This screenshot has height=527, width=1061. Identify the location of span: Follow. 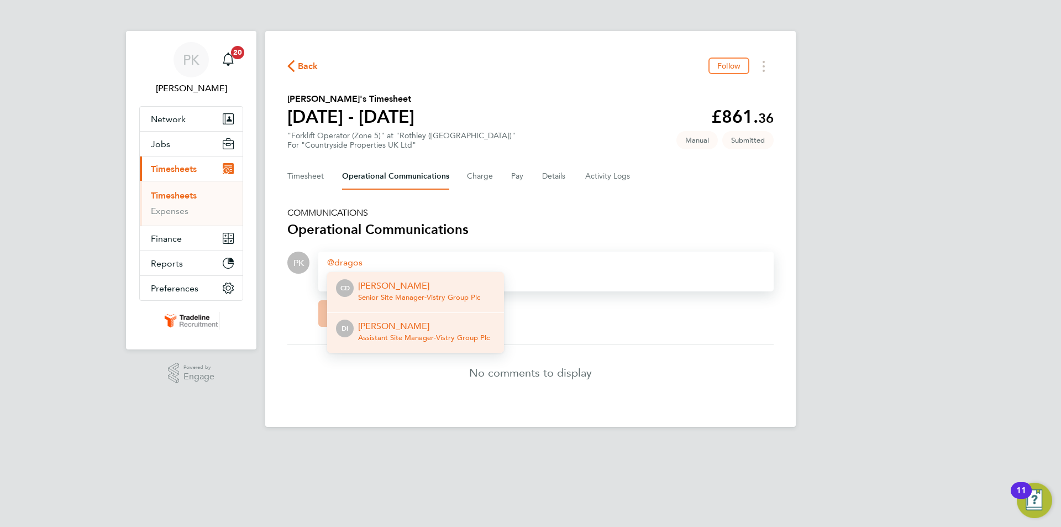
(729, 66).